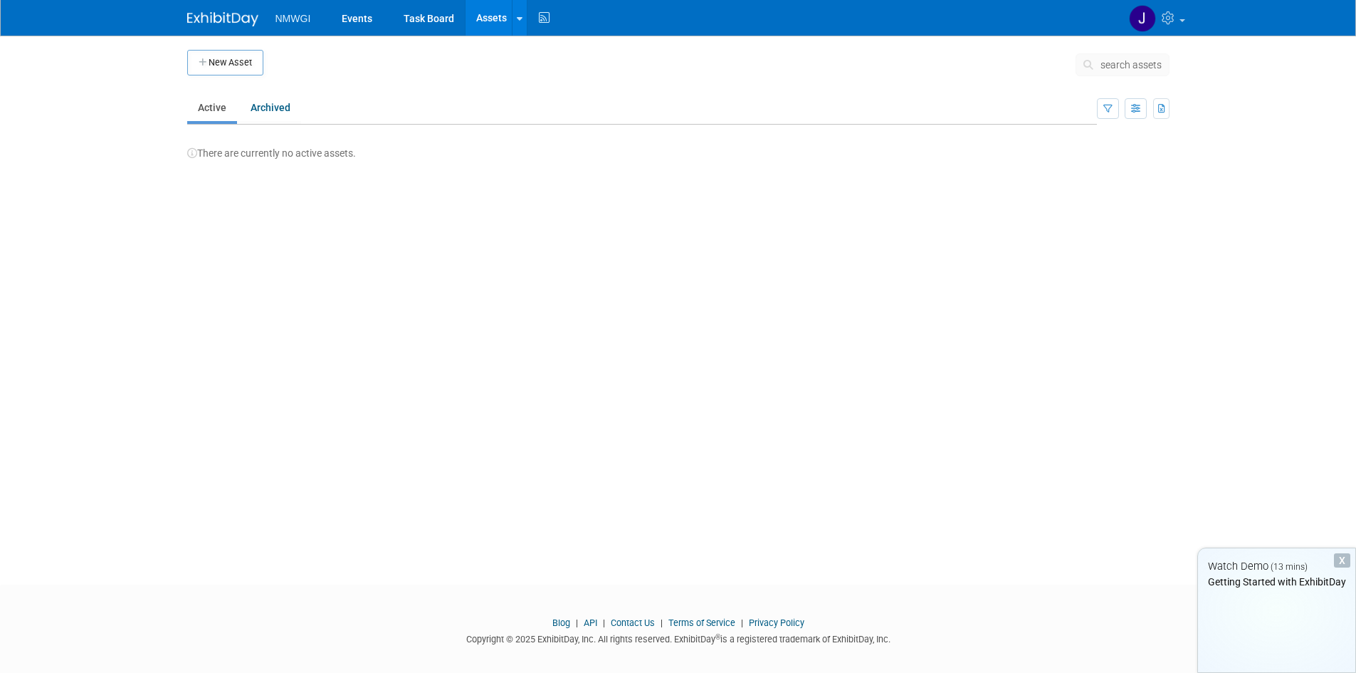 The width and height of the screenshot is (1356, 673). What do you see at coordinates (702, 622) in the screenshot?
I see `a: Terms of Service` at bounding box center [702, 622].